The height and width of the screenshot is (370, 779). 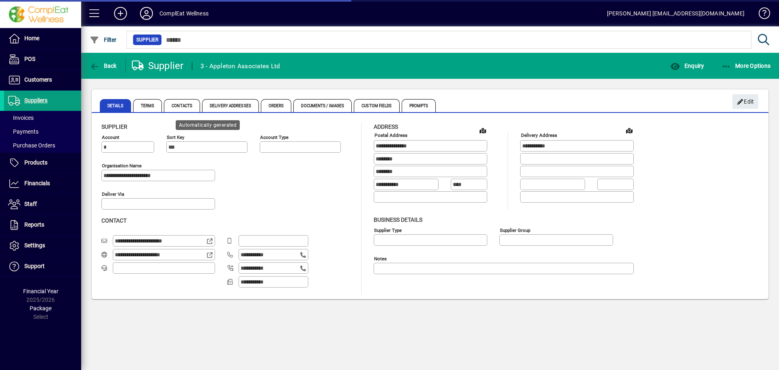 What do you see at coordinates (43, 118) in the screenshot?
I see `a: Invoices` at bounding box center [43, 118].